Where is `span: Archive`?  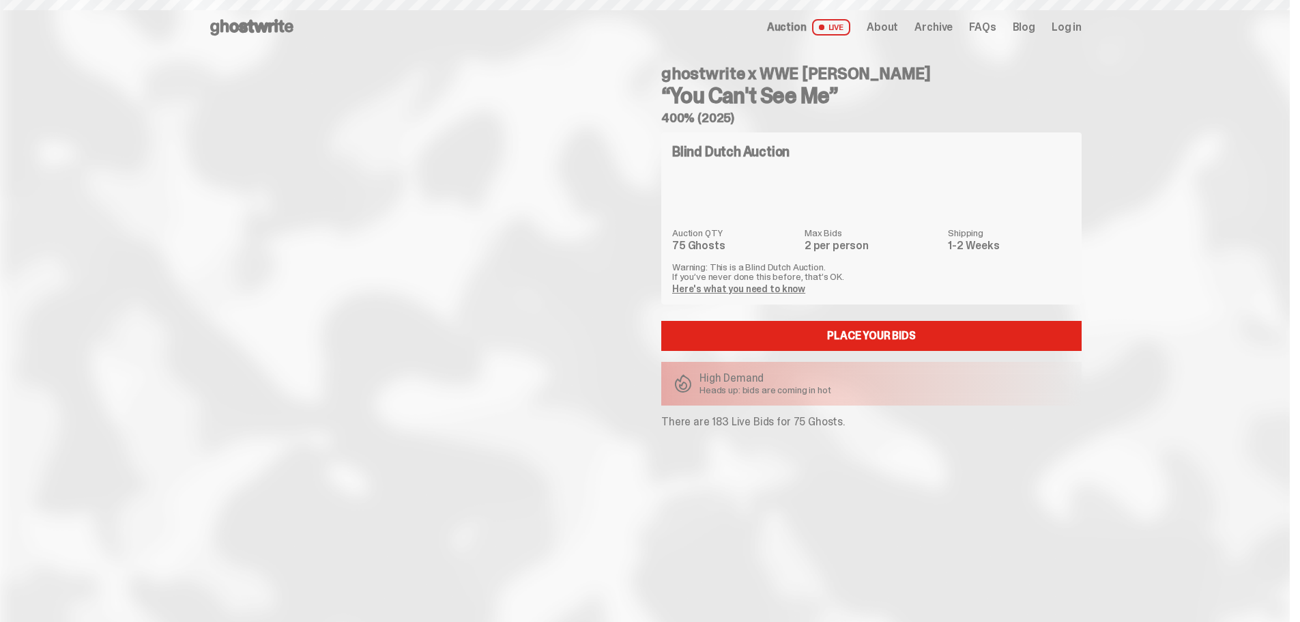
span: Archive is located at coordinates (934, 27).